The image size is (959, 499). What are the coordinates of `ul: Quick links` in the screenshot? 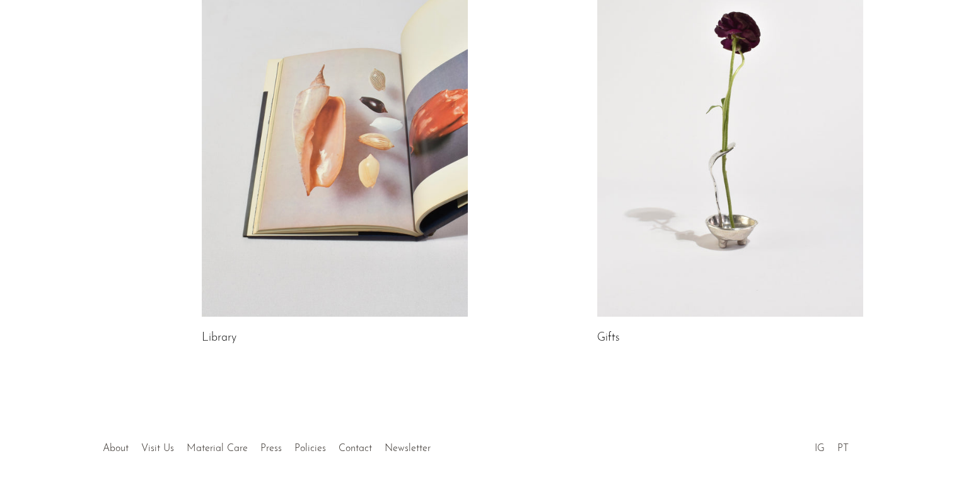 It's located at (267, 445).